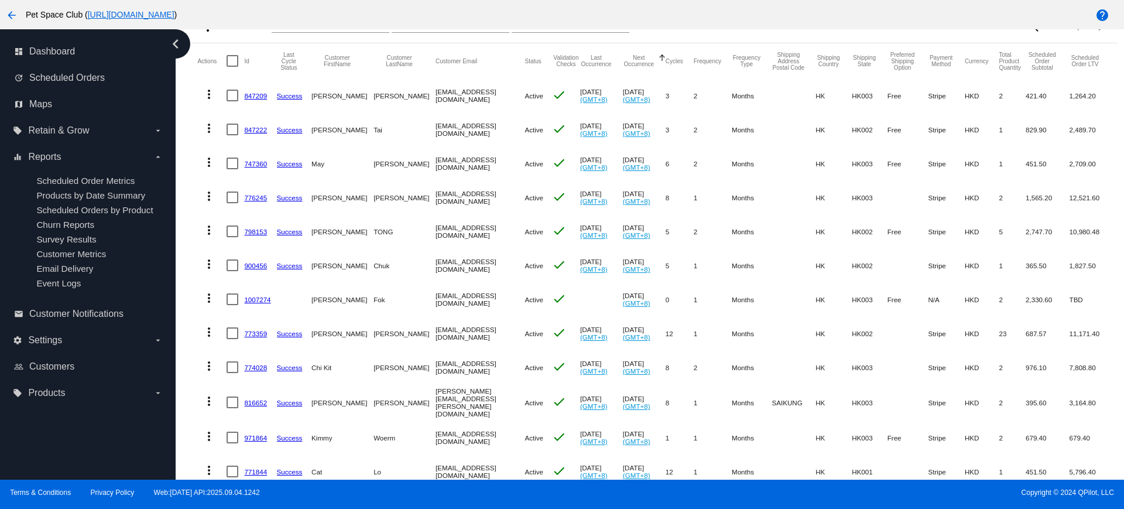 This screenshot has height=509, width=1124. I want to click on mat-cell: HK002, so click(869, 333).